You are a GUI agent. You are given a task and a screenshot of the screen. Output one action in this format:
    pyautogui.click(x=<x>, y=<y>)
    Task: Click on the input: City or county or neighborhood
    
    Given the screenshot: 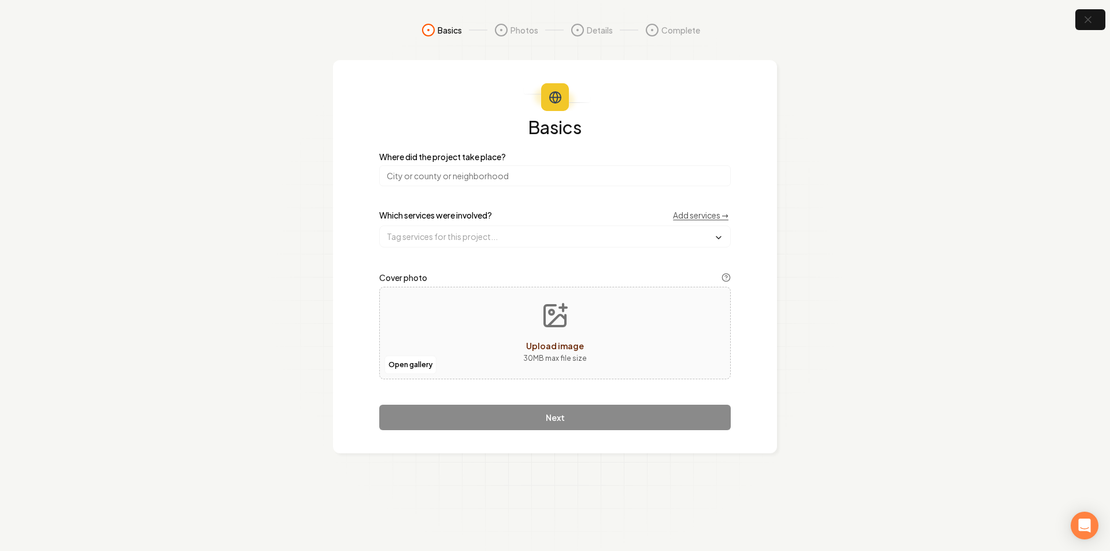 What is the action you would take?
    pyautogui.click(x=555, y=176)
    